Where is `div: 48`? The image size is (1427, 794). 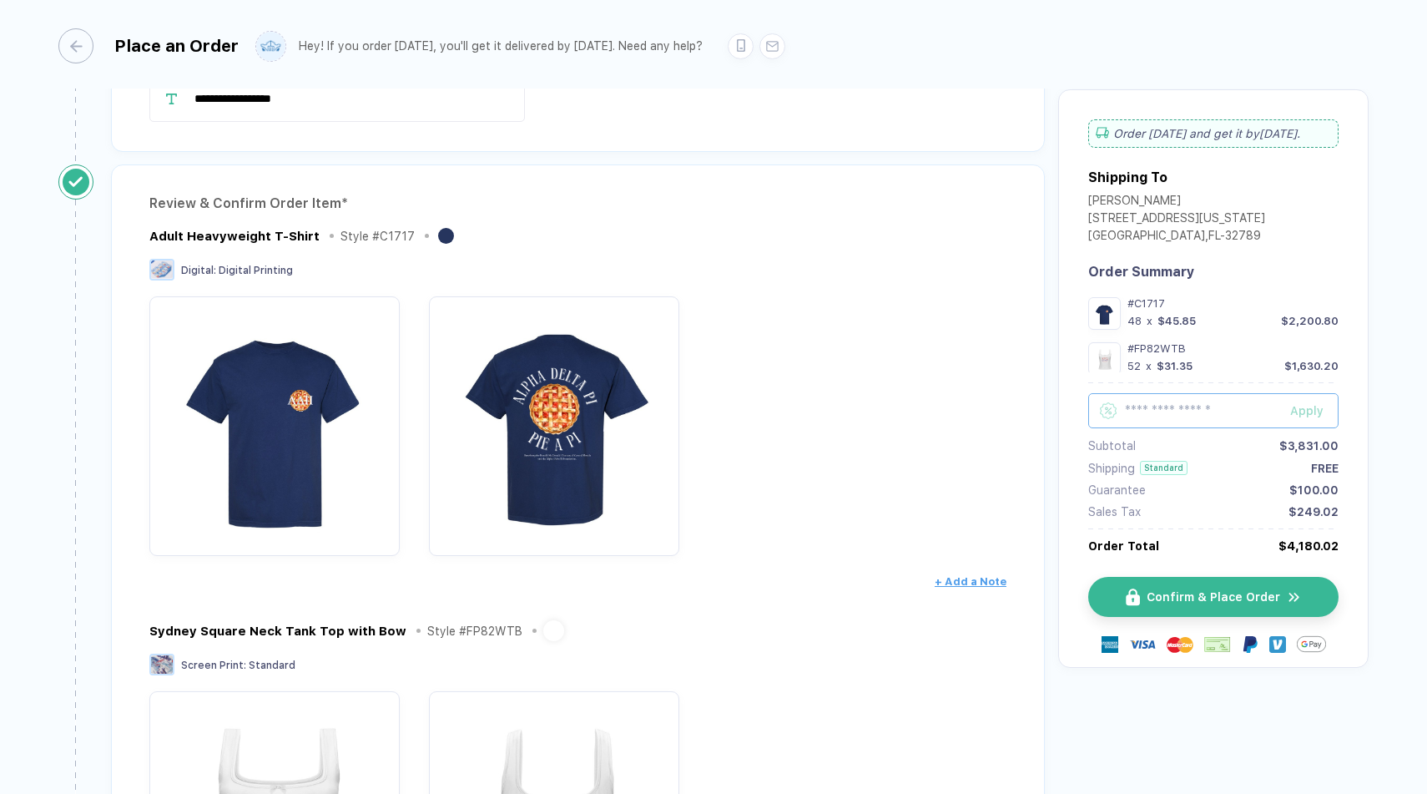 div: 48 is located at coordinates (1134, 321).